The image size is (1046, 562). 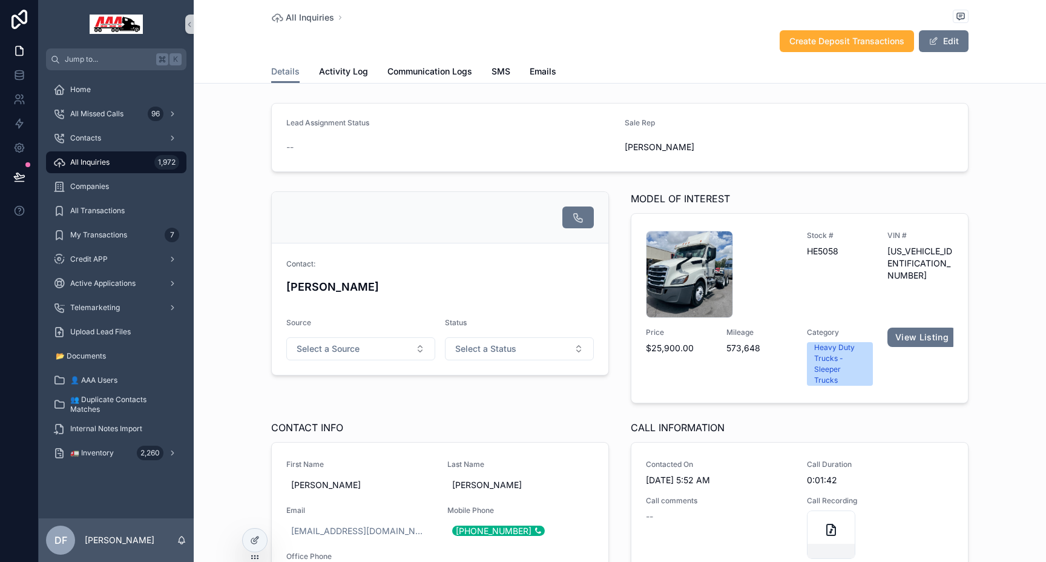 I want to click on a: Internal Notes Import, so click(x=116, y=429).